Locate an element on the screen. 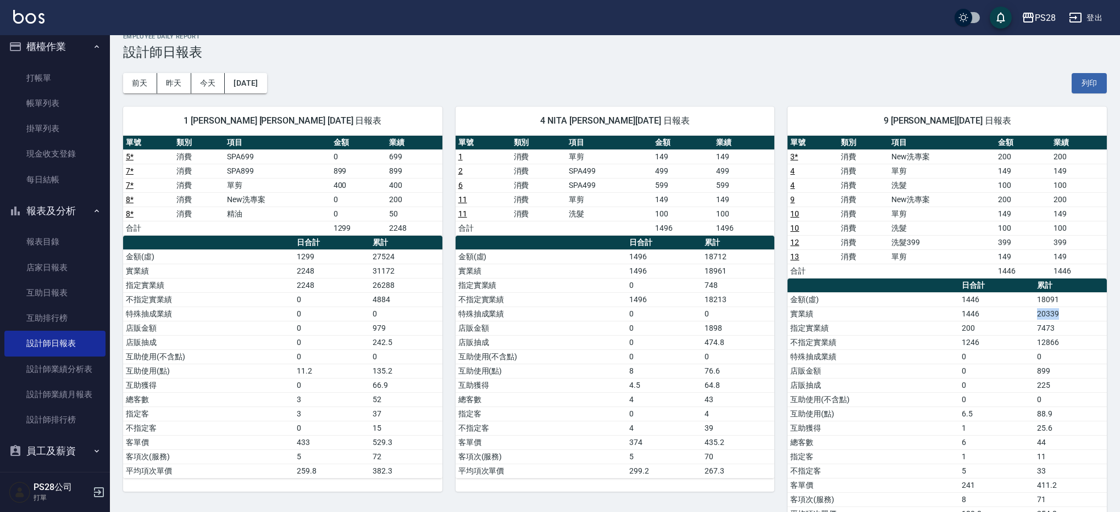  td: 88.9 is located at coordinates (1071, 414).